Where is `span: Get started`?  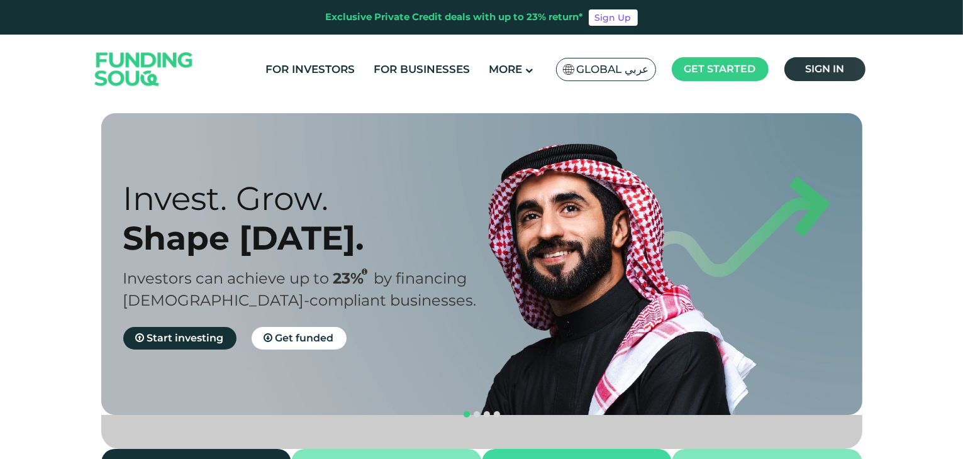 span: Get started is located at coordinates (720, 69).